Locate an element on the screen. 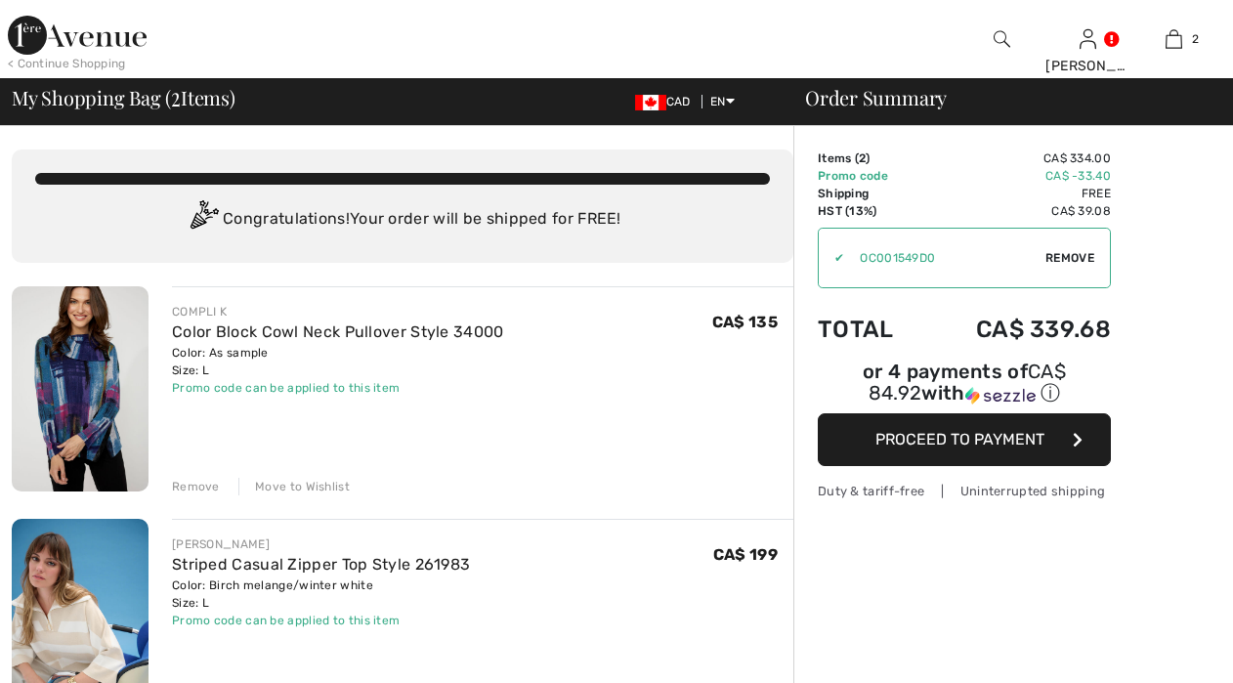  td: HST (13%) is located at coordinates (871, 211).